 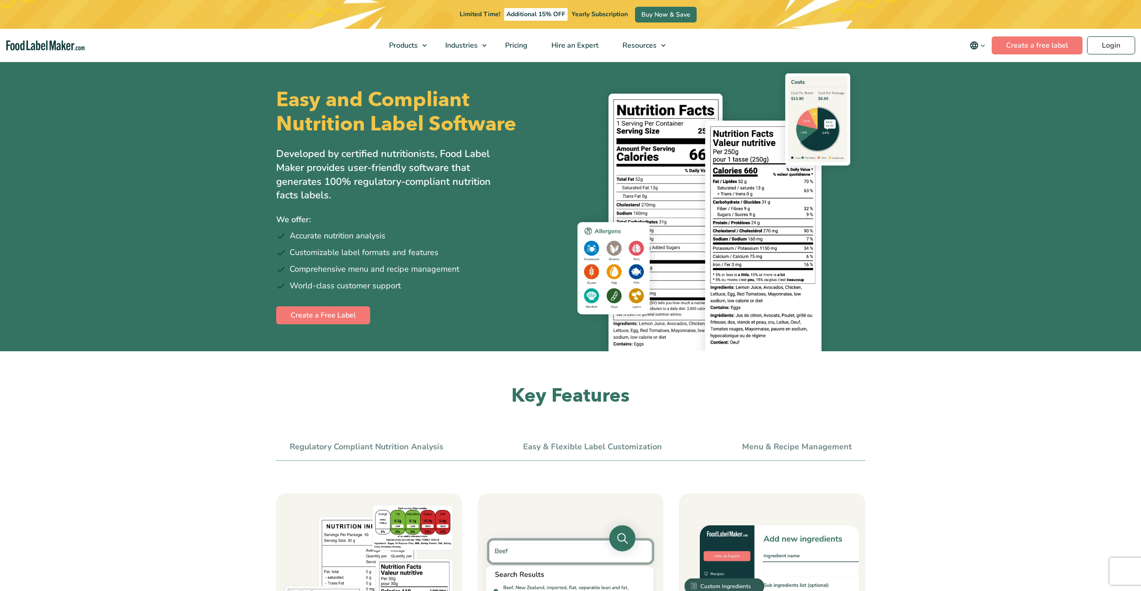 I want to click on p: Developed by certified nutritionists, Food Label Maker provides user-friendly software that gener..., so click(x=393, y=174).